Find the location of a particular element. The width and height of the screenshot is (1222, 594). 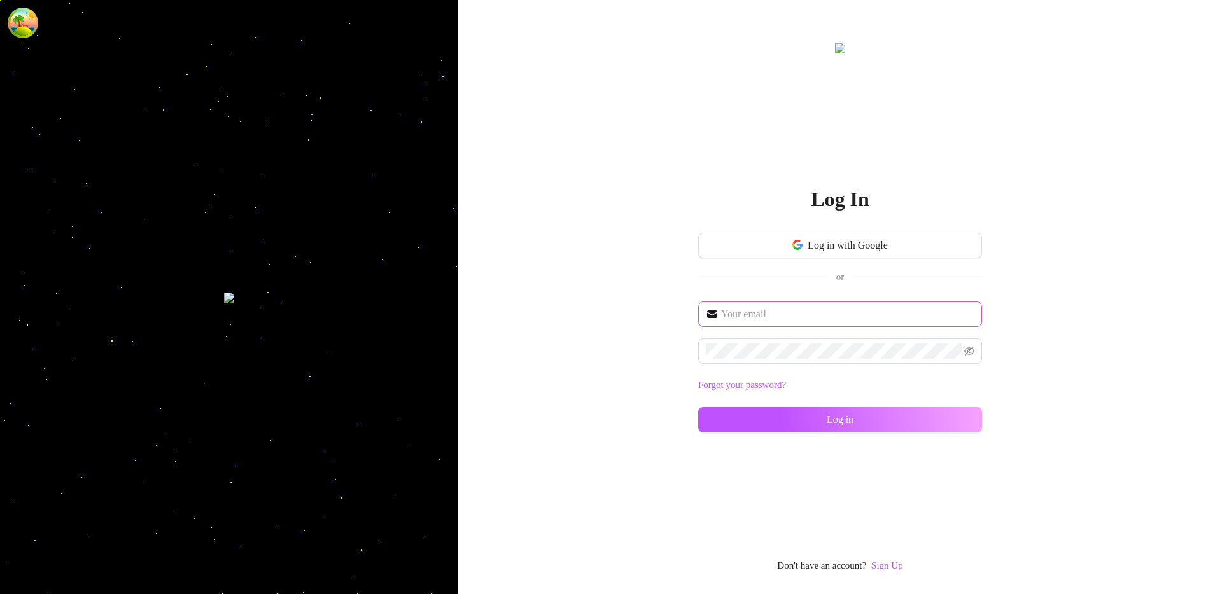

img: login-background.png is located at coordinates (229, 298).